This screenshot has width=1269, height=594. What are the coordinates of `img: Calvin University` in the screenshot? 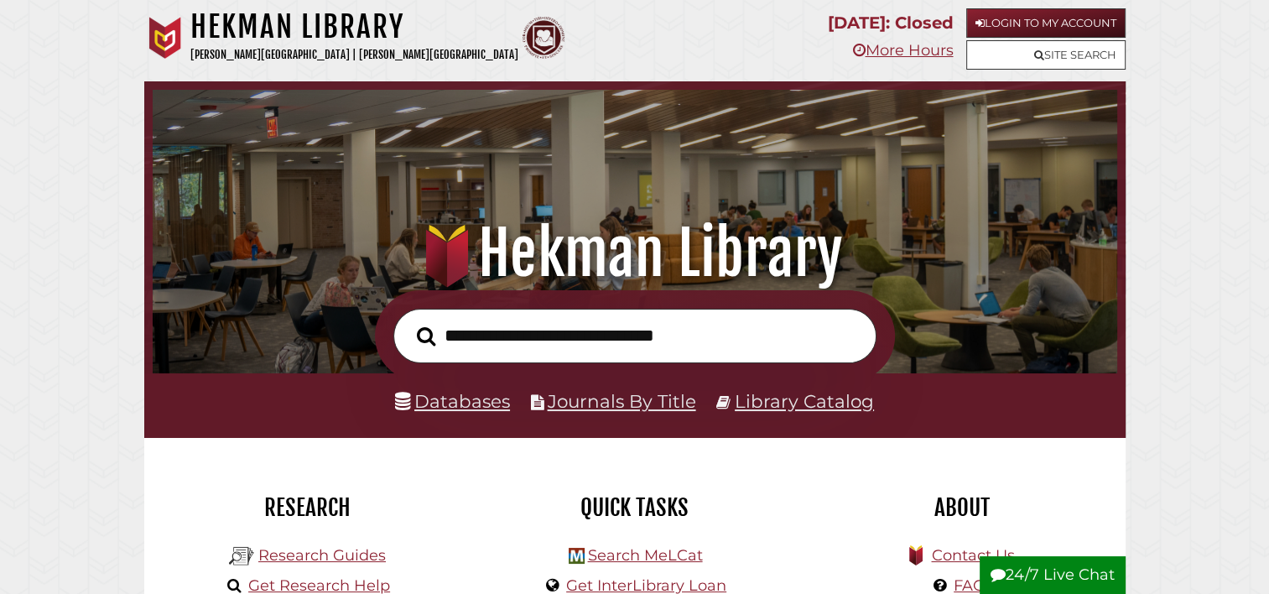 It's located at (165, 38).